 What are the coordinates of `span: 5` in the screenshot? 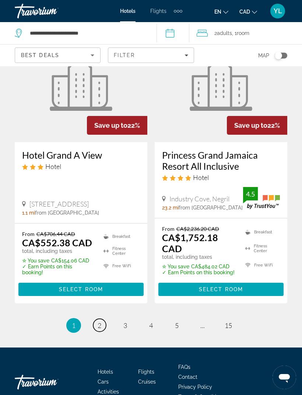 It's located at (177, 326).